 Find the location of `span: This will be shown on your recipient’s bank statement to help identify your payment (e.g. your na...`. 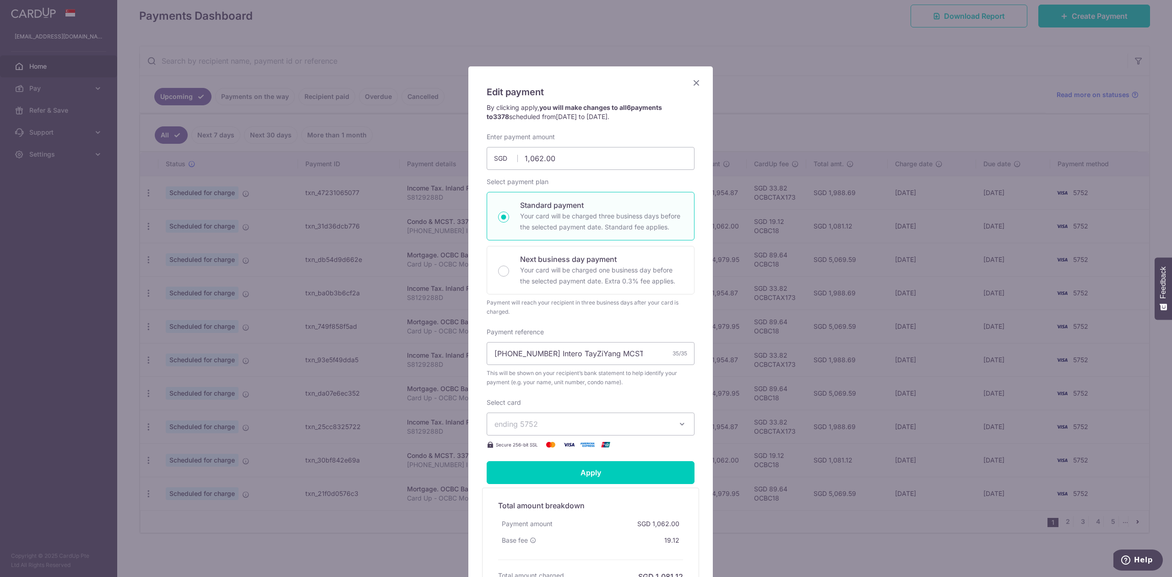

span: This will be shown on your recipient’s bank statement to help identify your payment (e.g. your na... is located at coordinates (590, 378).